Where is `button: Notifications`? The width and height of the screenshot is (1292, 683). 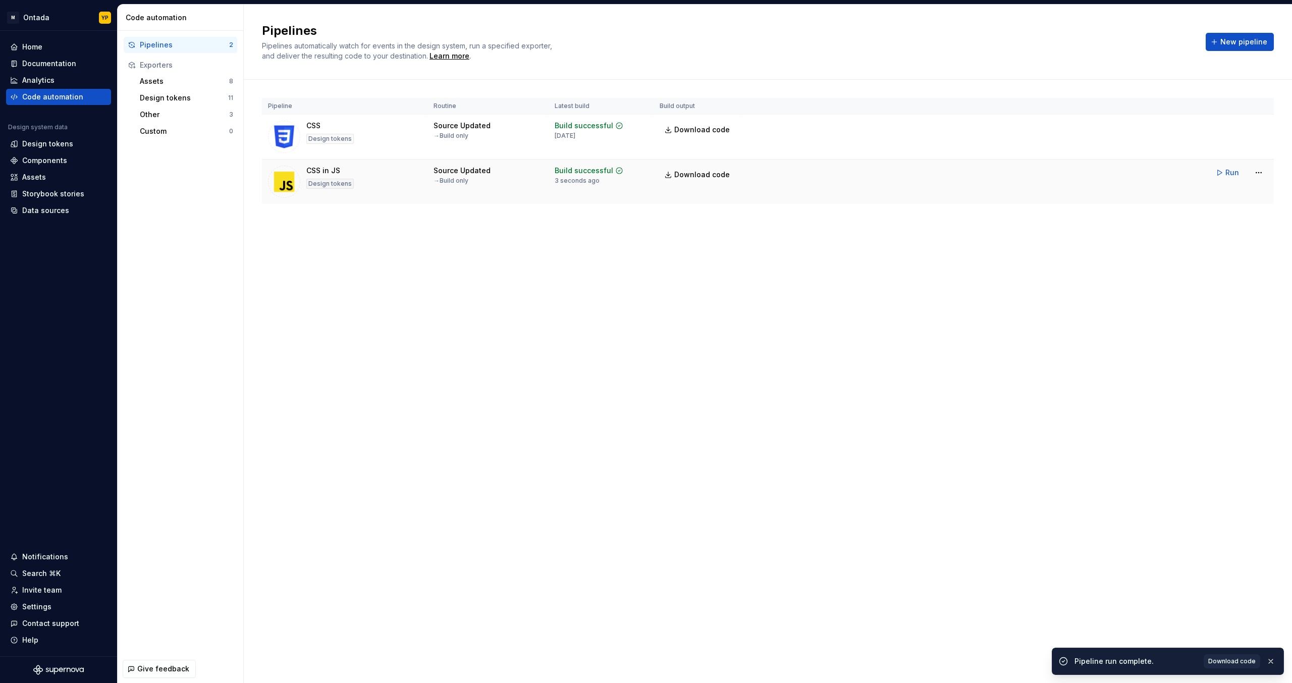 button: Notifications is located at coordinates (59, 557).